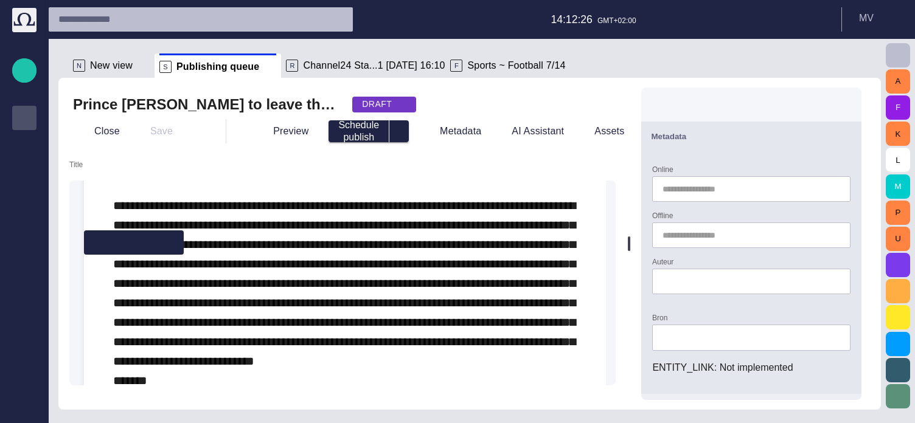  Describe the element at coordinates (24, 142) in the screenshot. I see `span: Publishing queue KKK` at that location.